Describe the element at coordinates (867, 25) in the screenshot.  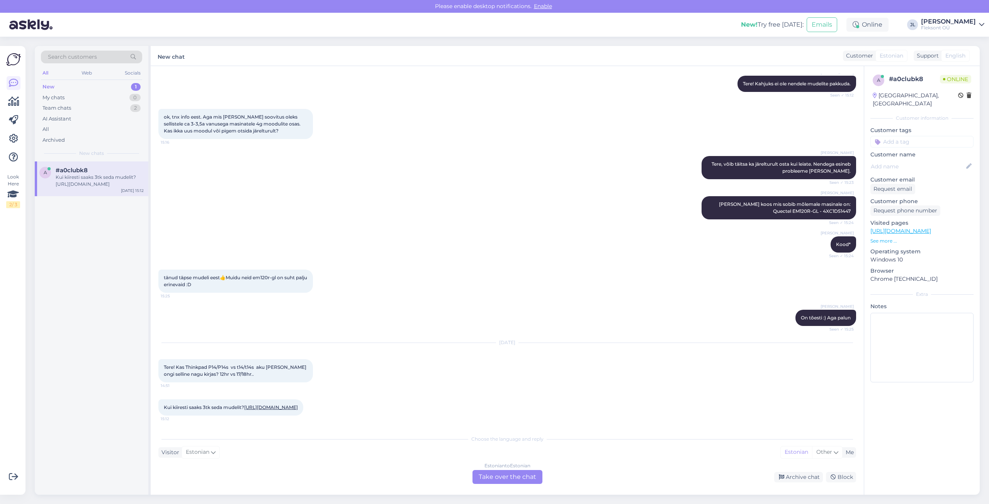
I see `div: Online` at that location.